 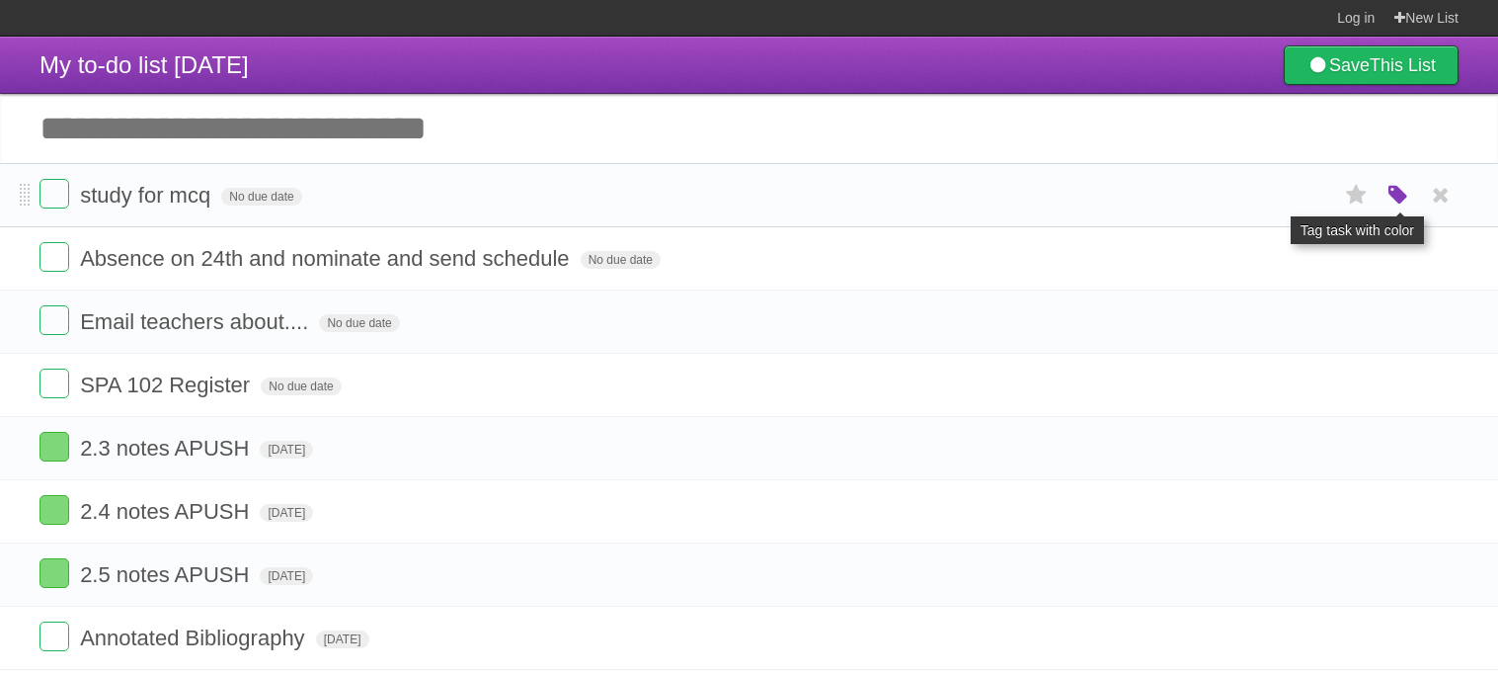 I want to click on label: Star task, so click(x=1357, y=195).